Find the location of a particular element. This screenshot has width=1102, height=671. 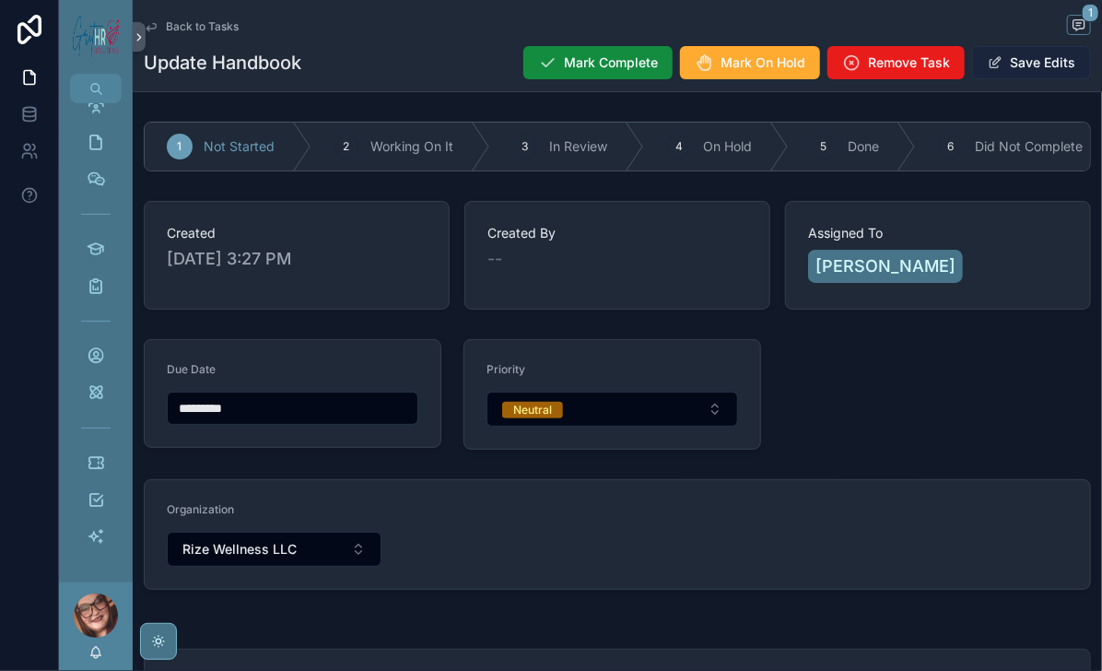

span: Done is located at coordinates (864, 147).